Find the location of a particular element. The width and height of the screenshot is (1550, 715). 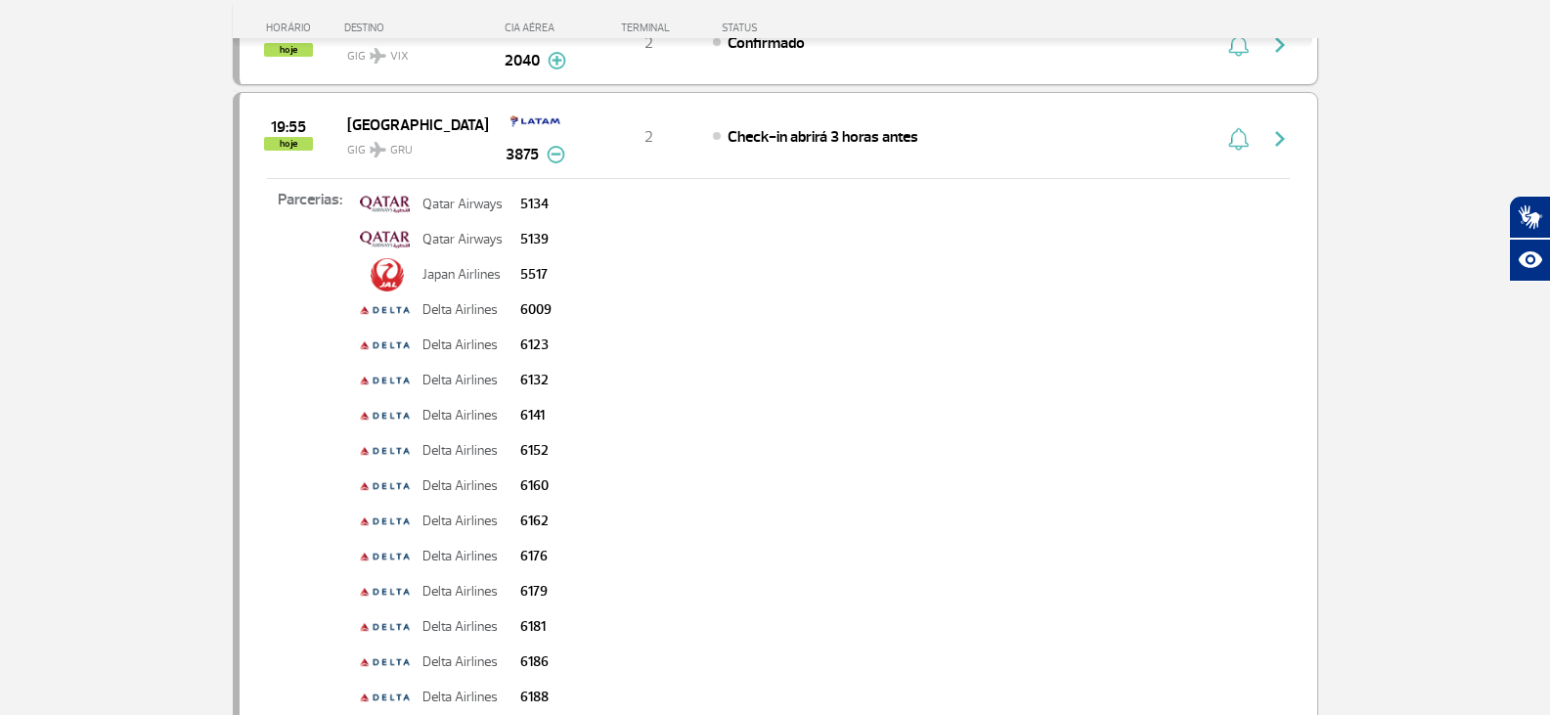

span: 3875 is located at coordinates (522, 155).